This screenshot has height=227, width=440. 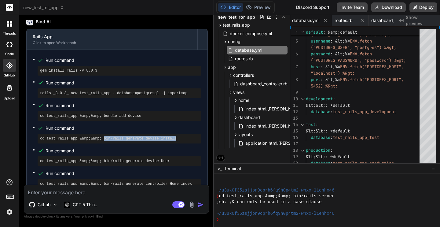 What do you see at coordinates (9, 98) in the screenshot?
I see `label: Upload` at bounding box center [9, 98].